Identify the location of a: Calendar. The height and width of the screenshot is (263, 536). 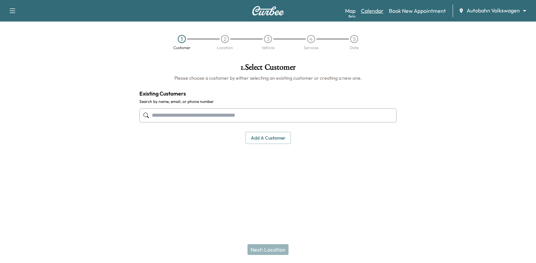
(372, 11).